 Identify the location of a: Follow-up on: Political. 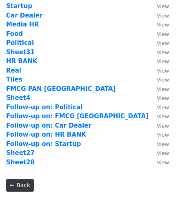
(44, 107).